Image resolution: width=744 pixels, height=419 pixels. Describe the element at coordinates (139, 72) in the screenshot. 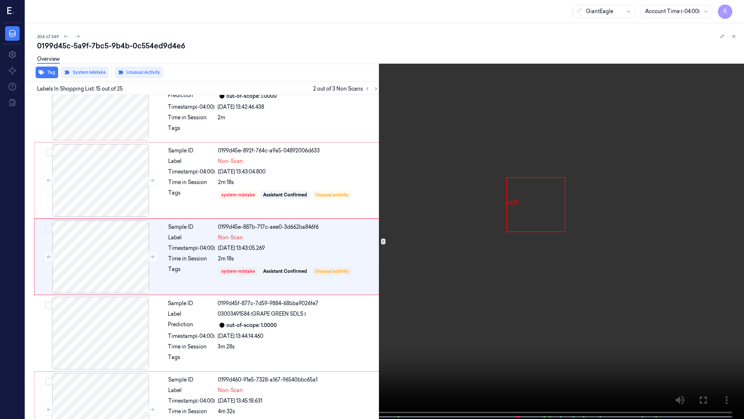

I see `button: Unusual Activity` at that location.